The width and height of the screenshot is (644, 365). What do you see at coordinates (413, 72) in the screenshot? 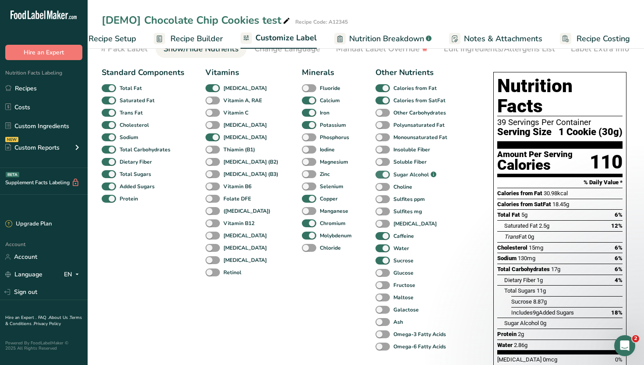
I see `div: Other Nutrients` at bounding box center [413, 72].